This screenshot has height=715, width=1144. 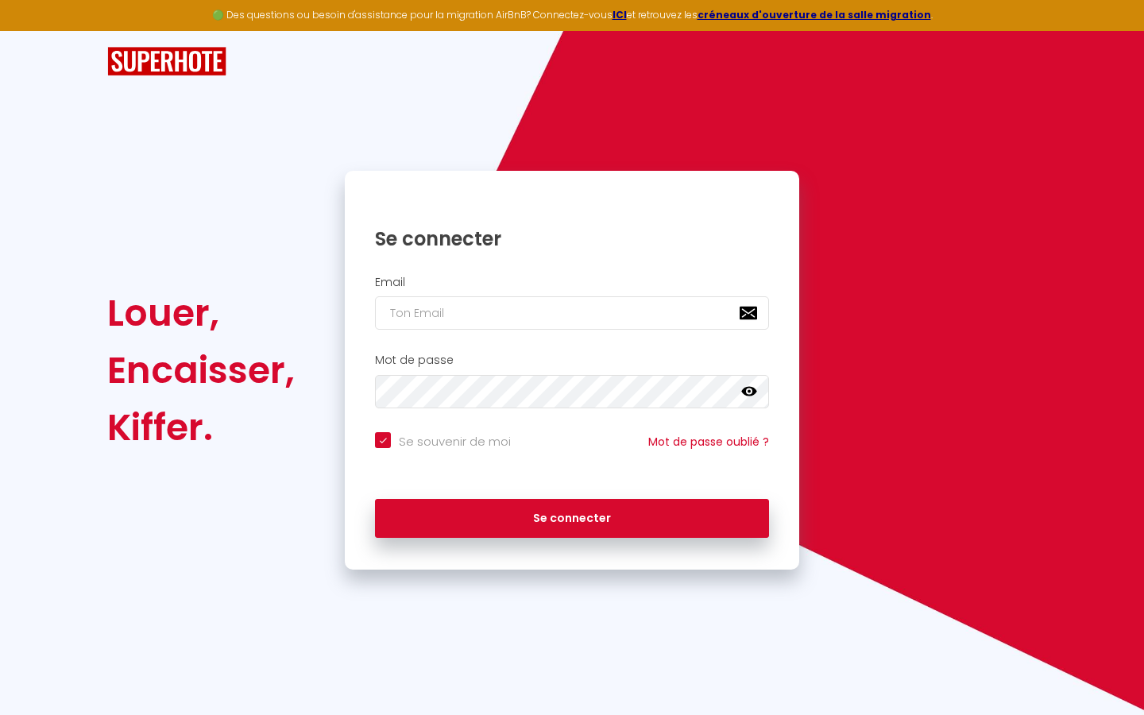 I want to click on img: SuperHote logo, so click(x=167, y=61).